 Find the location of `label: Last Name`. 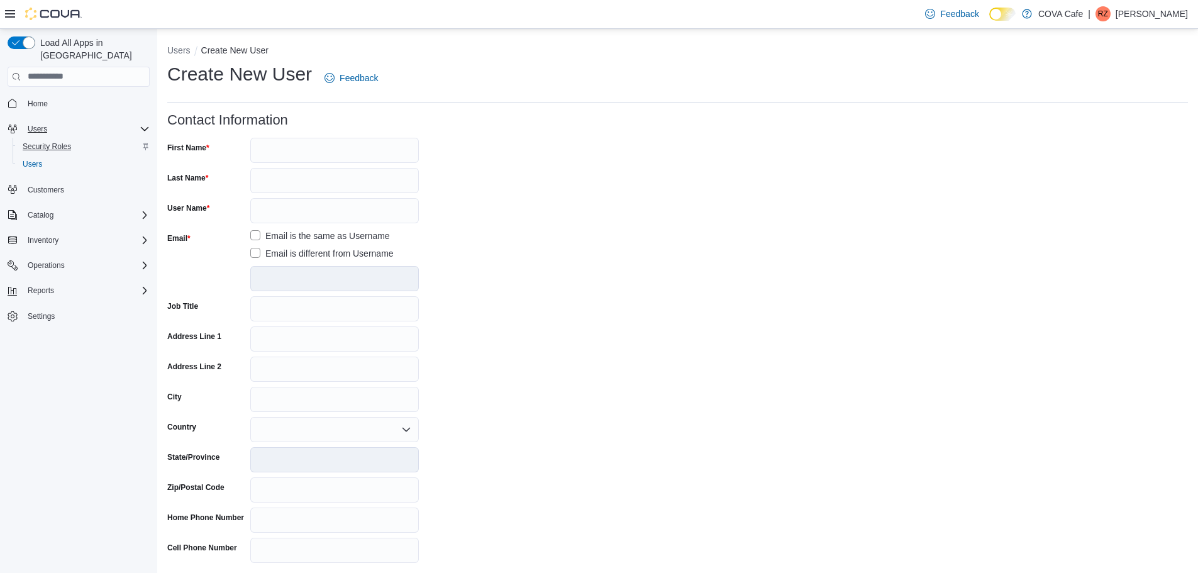

label: Last Name is located at coordinates (187, 178).